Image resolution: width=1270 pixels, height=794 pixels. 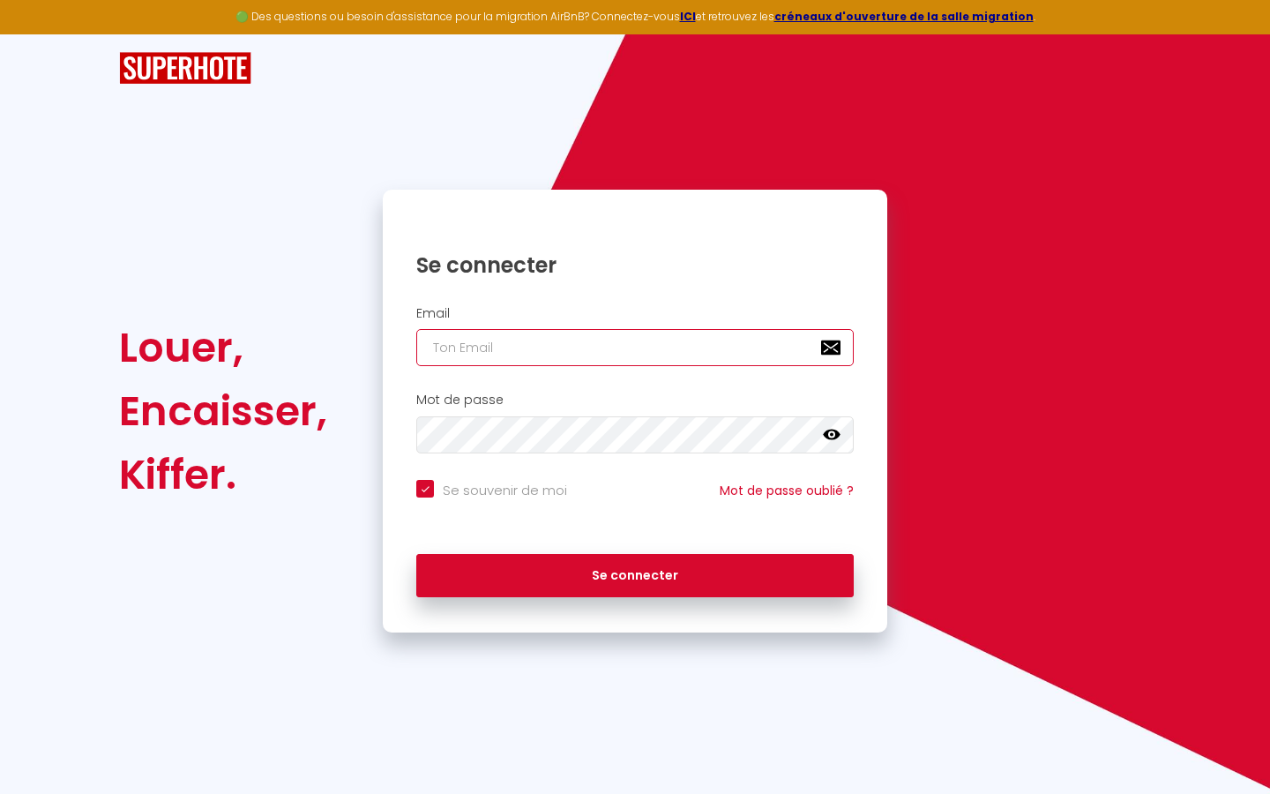 What do you see at coordinates (635, 348) in the screenshot?
I see `input: Ton Email` at bounding box center [635, 348].